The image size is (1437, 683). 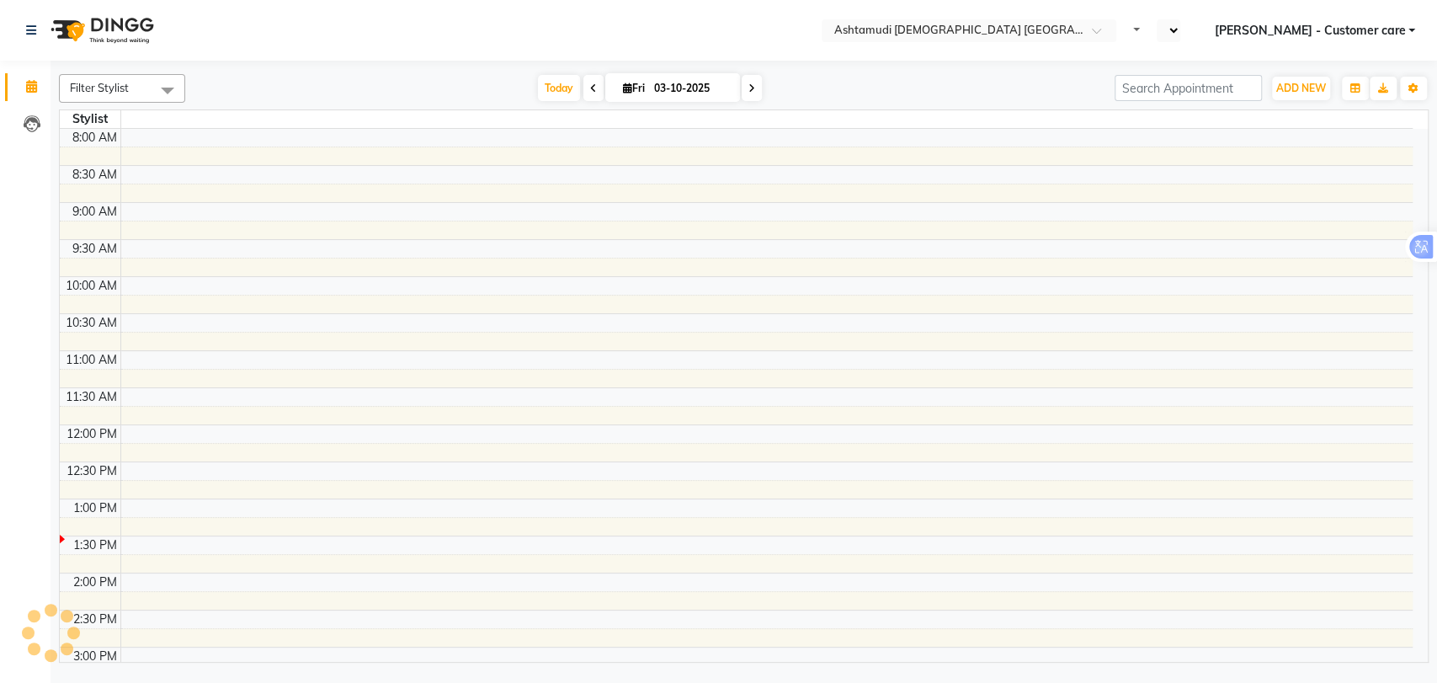 What do you see at coordinates (559, 88) in the screenshot?
I see `span: Today` at bounding box center [559, 88].